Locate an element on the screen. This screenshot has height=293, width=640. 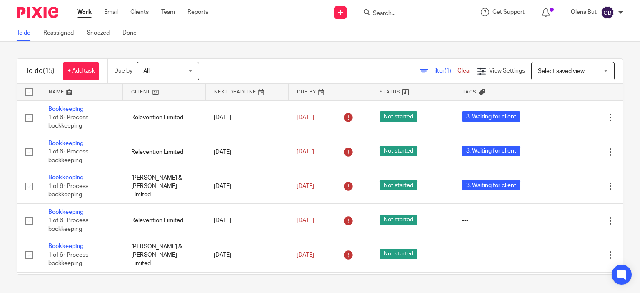
a: Clients is located at coordinates (140, 12).